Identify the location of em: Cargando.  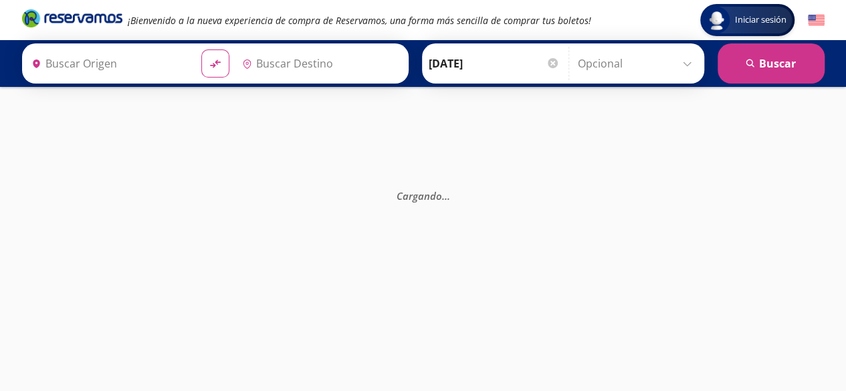
(423, 195).